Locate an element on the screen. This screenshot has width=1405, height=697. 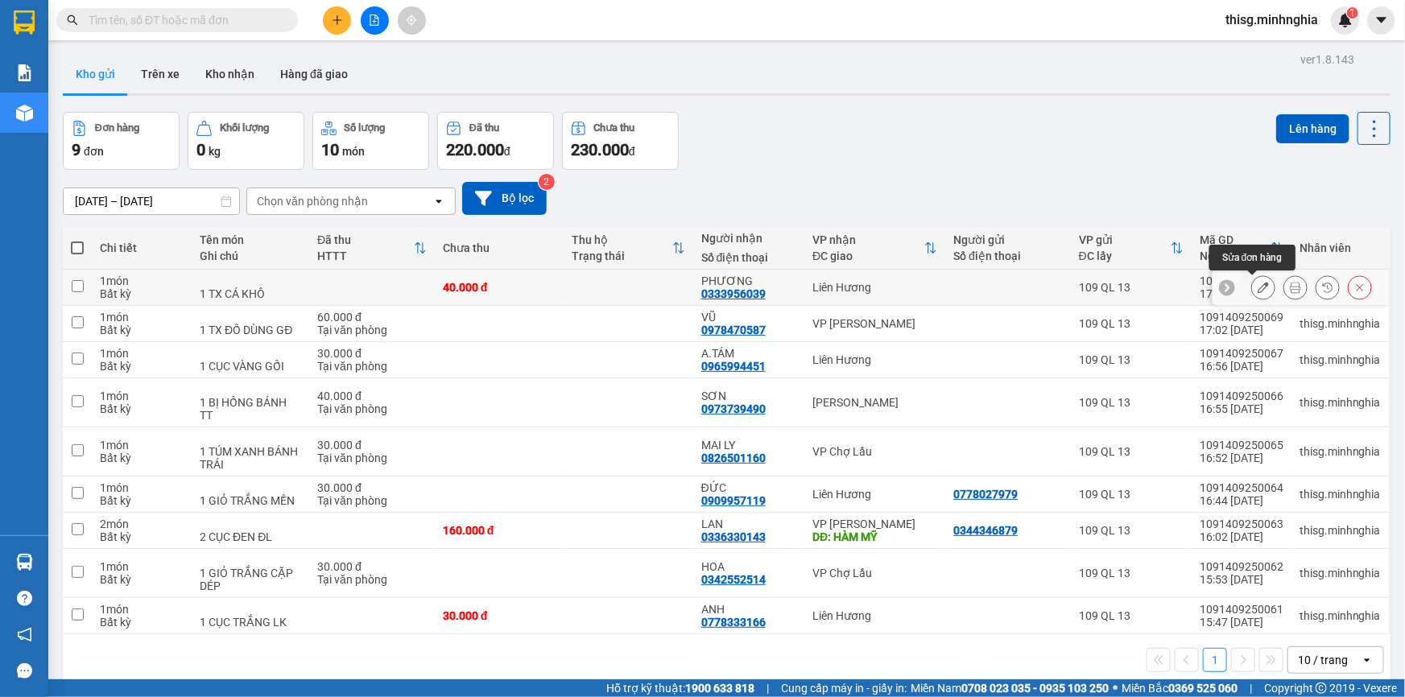
svg: open is located at coordinates (1367, 660).